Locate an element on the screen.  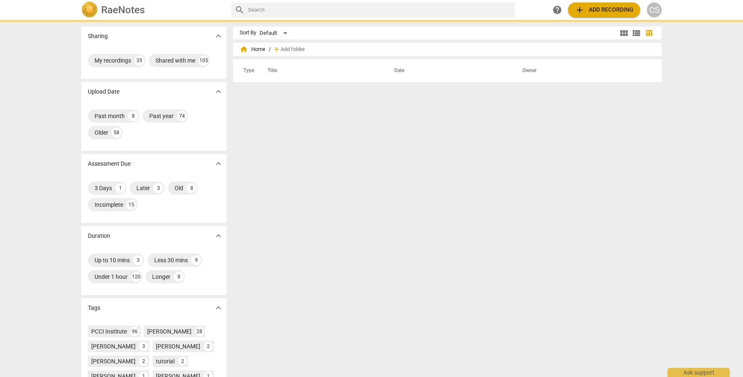
div: Shared with me is located at coordinates (175, 61).